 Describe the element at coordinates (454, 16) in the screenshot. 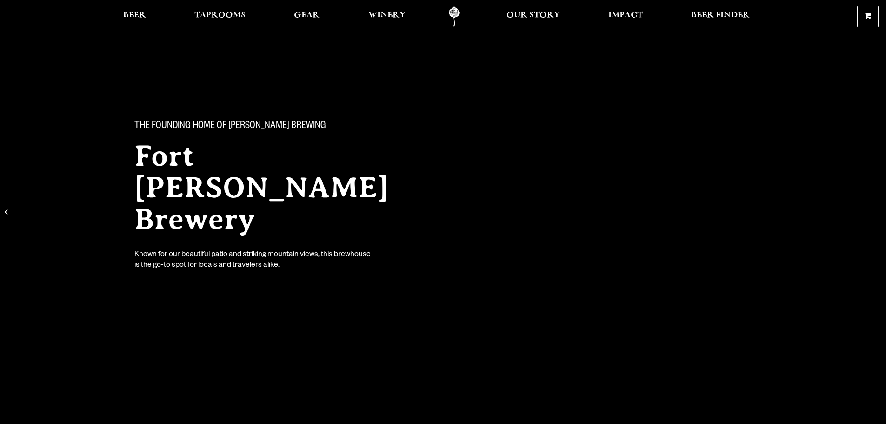

I see `a: Odell Home` at that location.